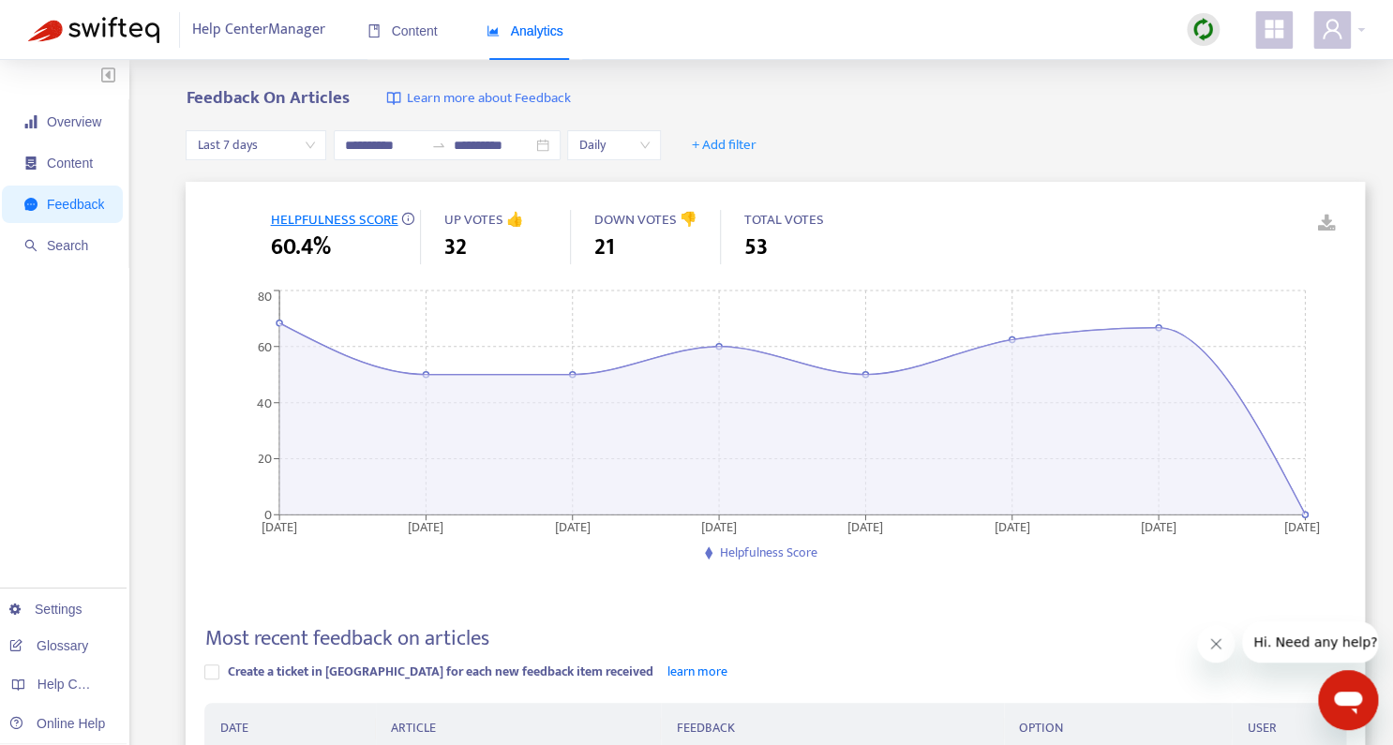  I want to click on span: Daily, so click(614, 145).